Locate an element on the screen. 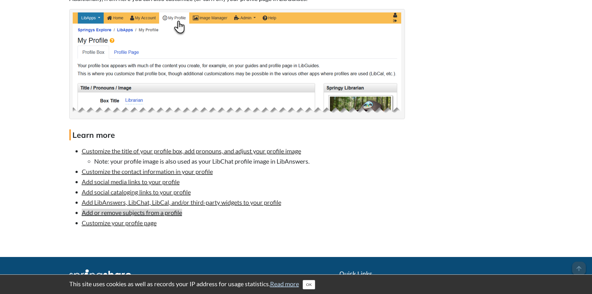 The width and height of the screenshot is (592, 294). div: This site uses cookies as well as records your IP address for usage statistics. is located at coordinates (296, 284).